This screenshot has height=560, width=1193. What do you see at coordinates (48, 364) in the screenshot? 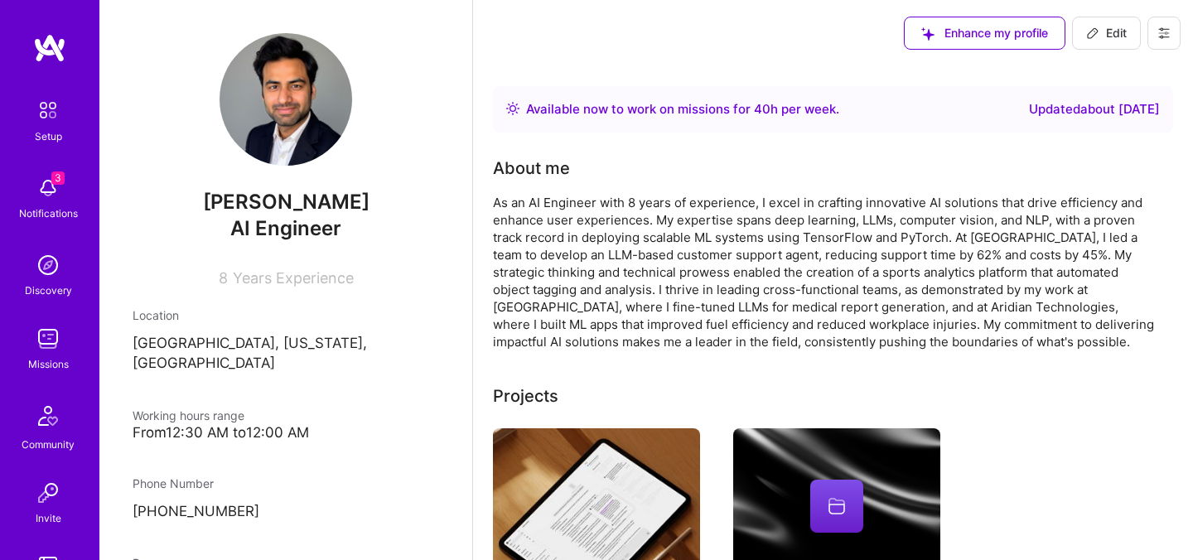
I see `div: Missions` at bounding box center [48, 364].